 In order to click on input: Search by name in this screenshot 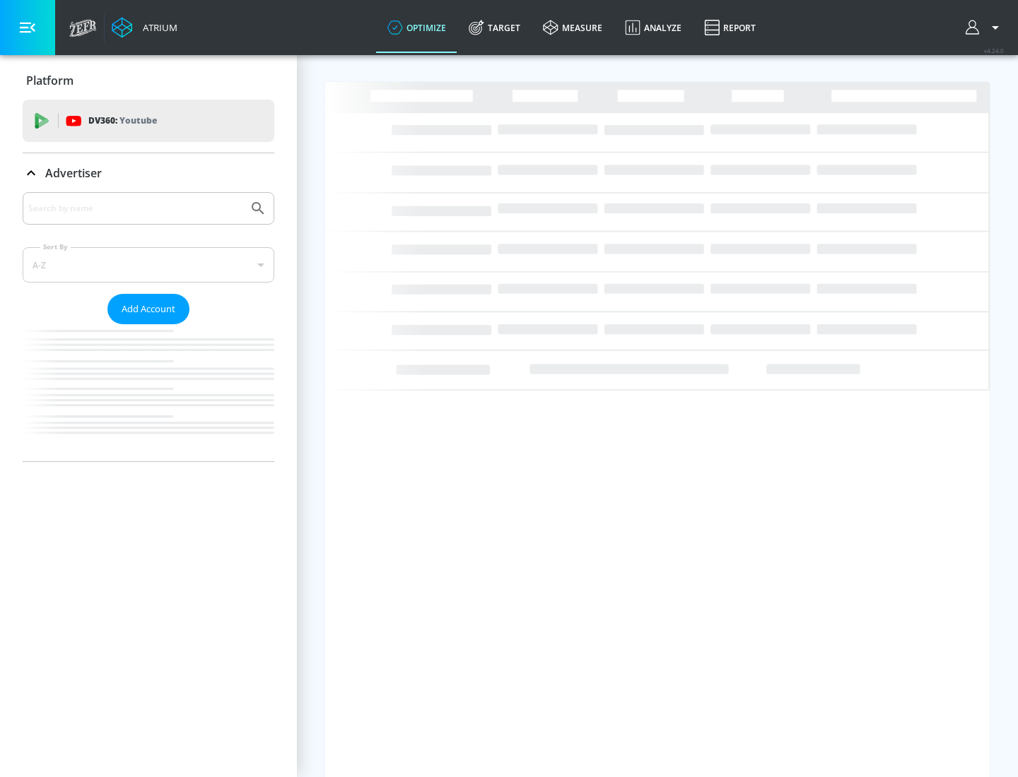, I will do `click(135, 208)`.